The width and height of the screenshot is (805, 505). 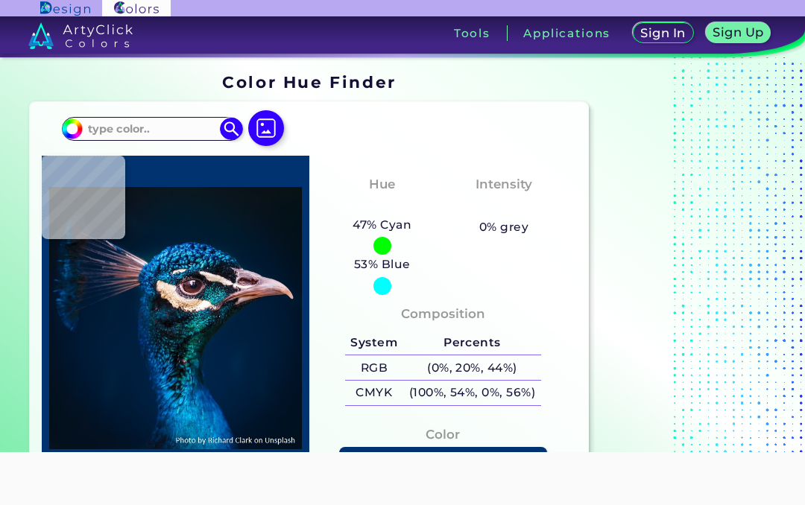 I want to click on h5: Sign Up, so click(x=738, y=32).